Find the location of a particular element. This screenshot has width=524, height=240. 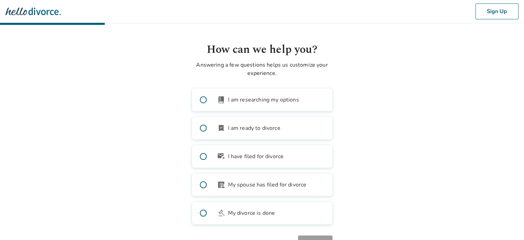

p: Answering a few questions helps us customize your experience. is located at coordinates (262, 69).